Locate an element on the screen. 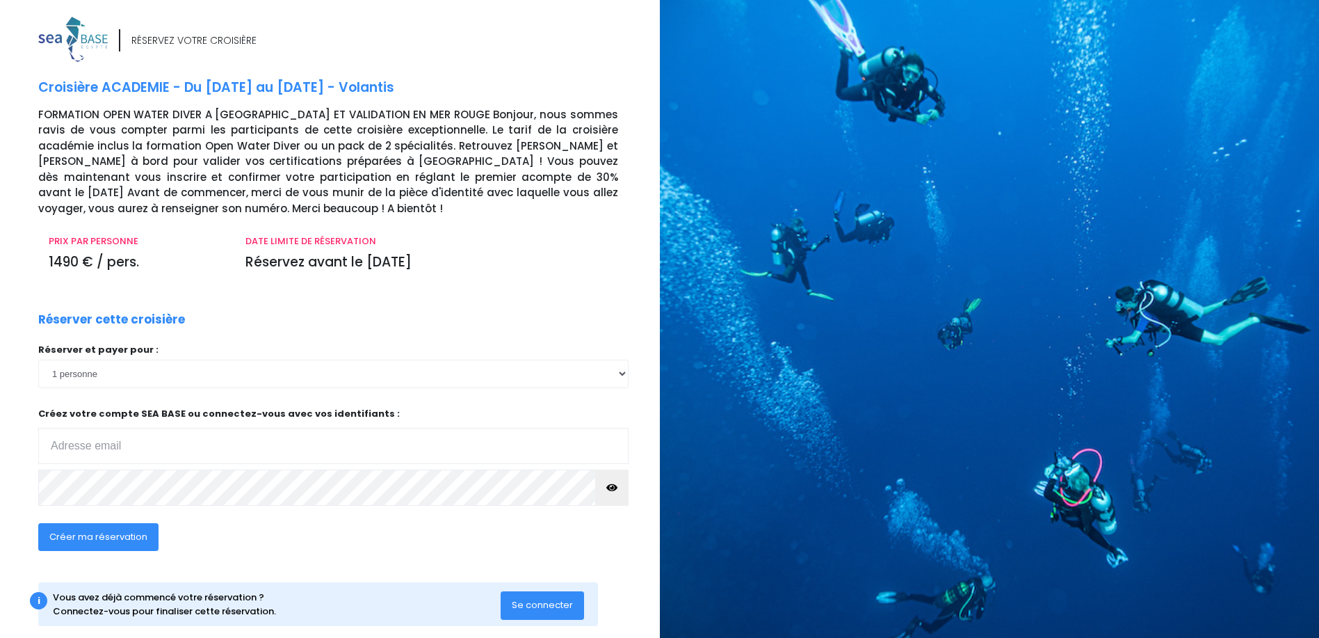  button: Créer ma réservation is located at coordinates (98, 537).